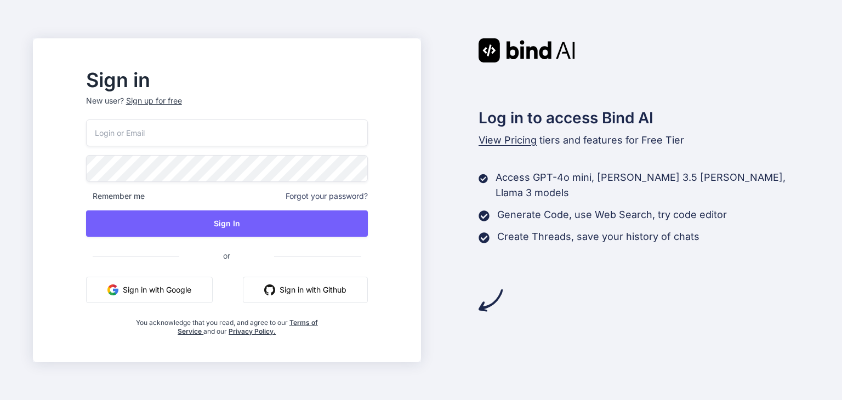 Image resolution: width=842 pixels, height=400 pixels. What do you see at coordinates (305, 290) in the screenshot?
I see `button: Sign in with Github` at bounding box center [305, 290].